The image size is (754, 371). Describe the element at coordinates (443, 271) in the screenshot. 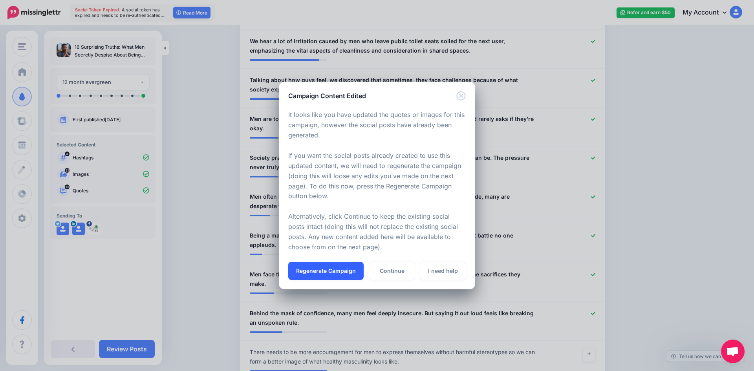

I see `a: I need help` at that location.